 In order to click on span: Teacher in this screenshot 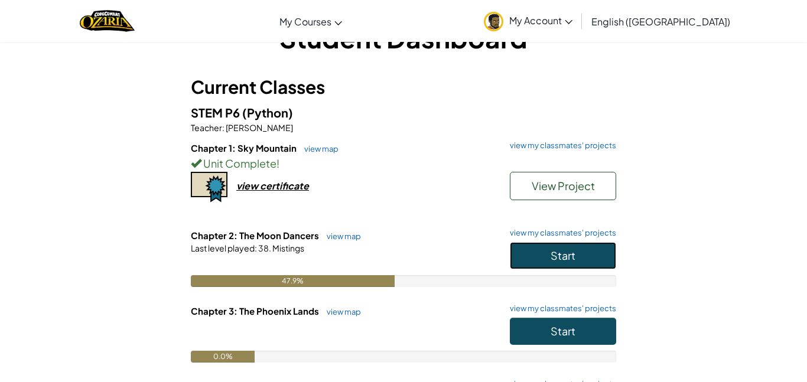, I will do `click(206, 128)`.